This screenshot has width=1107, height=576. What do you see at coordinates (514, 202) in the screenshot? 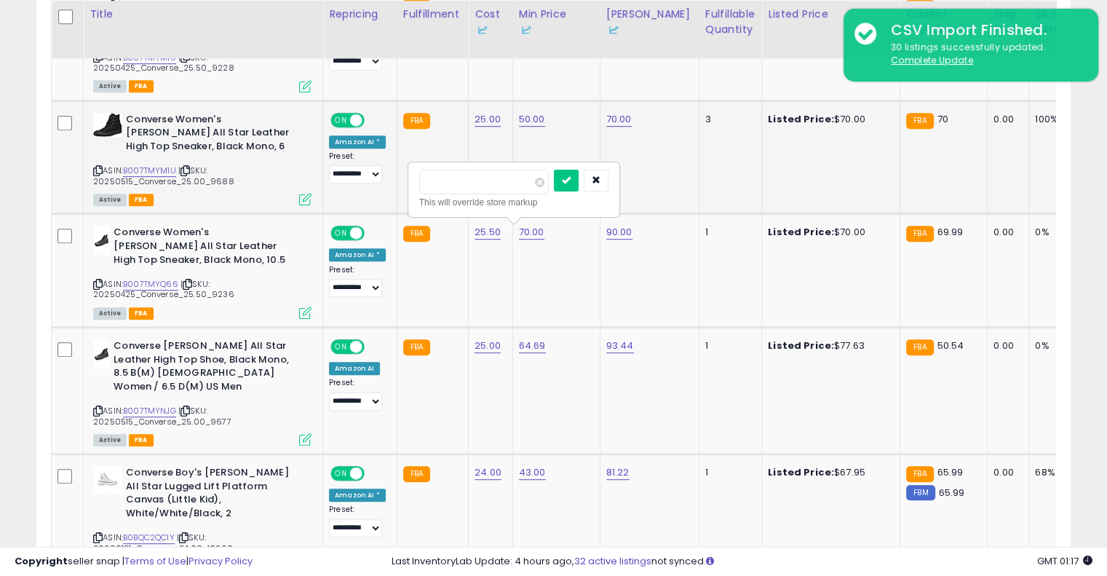
I see `div: This will override store markup` at bounding box center [514, 202].